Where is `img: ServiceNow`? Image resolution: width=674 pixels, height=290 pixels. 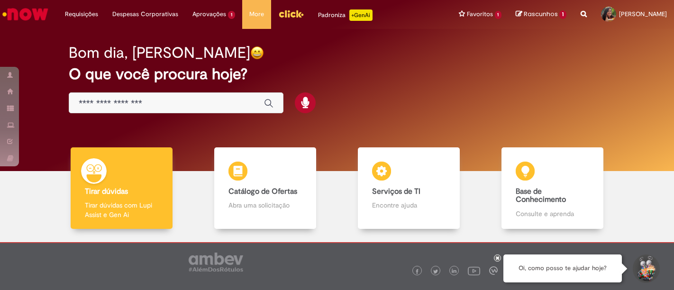
img: ServiceNow is located at coordinates (25, 14).